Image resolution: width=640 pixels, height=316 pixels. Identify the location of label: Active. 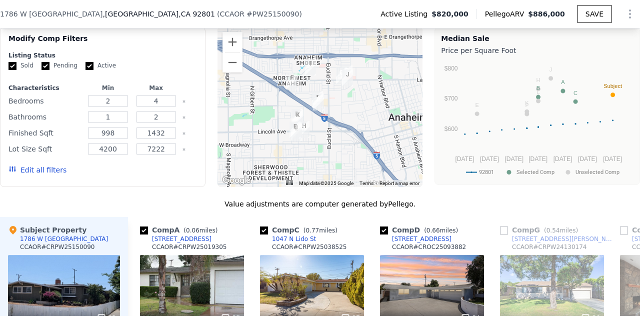
(101, 66).